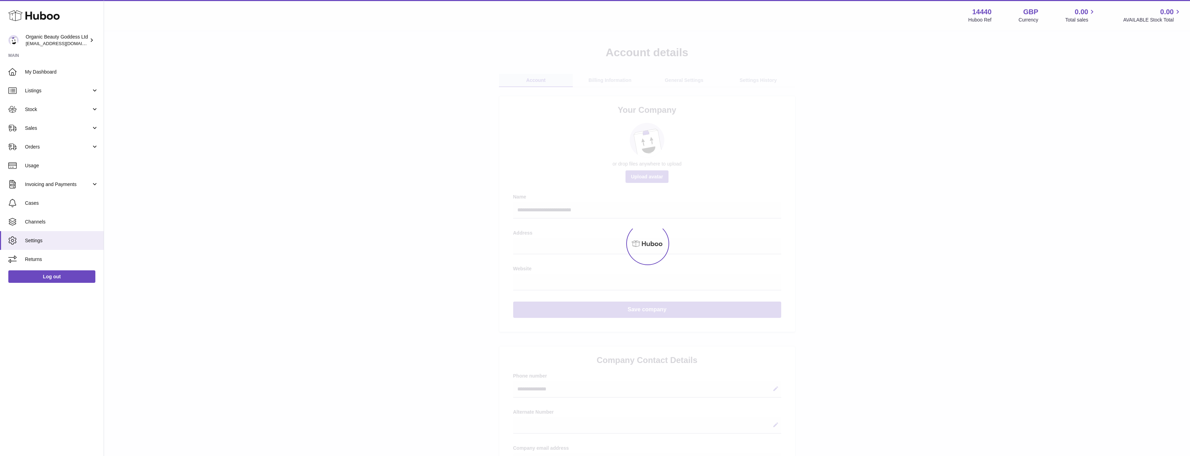  Describe the element at coordinates (62, 240) in the screenshot. I see `span: Settings` at that location.